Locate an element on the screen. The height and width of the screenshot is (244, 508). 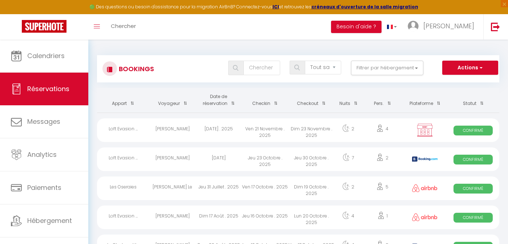
span: Hébergement is located at coordinates (49, 220).